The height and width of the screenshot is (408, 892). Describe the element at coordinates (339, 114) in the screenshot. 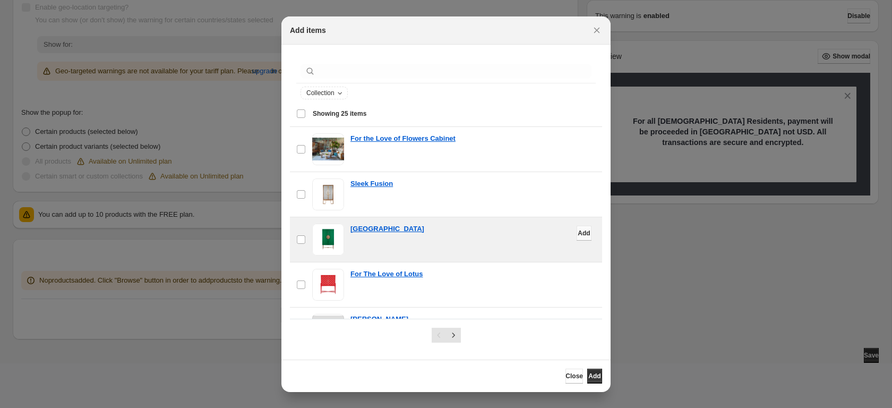

I see `span: Showing 25 items` at that location.